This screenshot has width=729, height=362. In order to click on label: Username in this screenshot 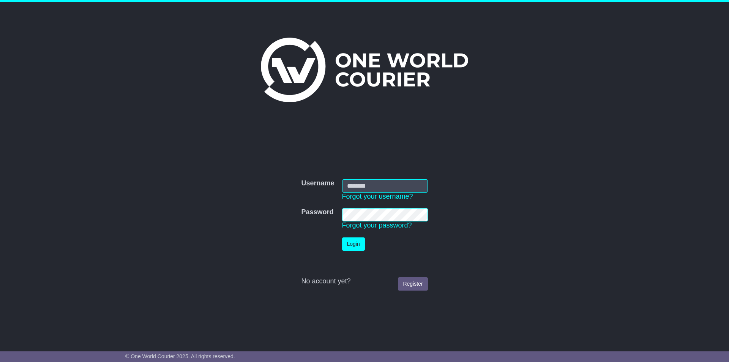, I will do `click(317, 183)`.